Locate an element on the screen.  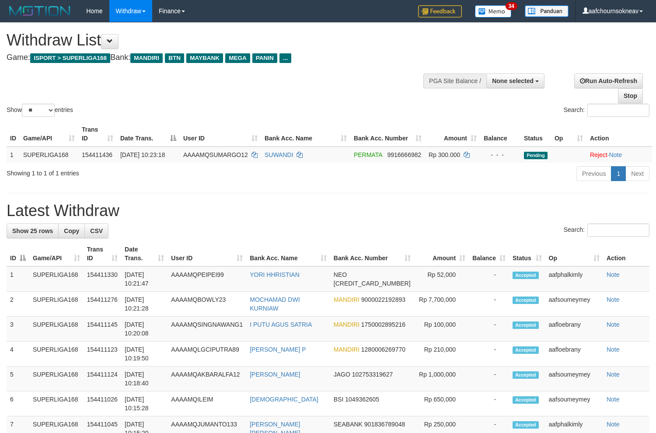
th: Amount: activate to sort column ascending is located at coordinates (442, 254).